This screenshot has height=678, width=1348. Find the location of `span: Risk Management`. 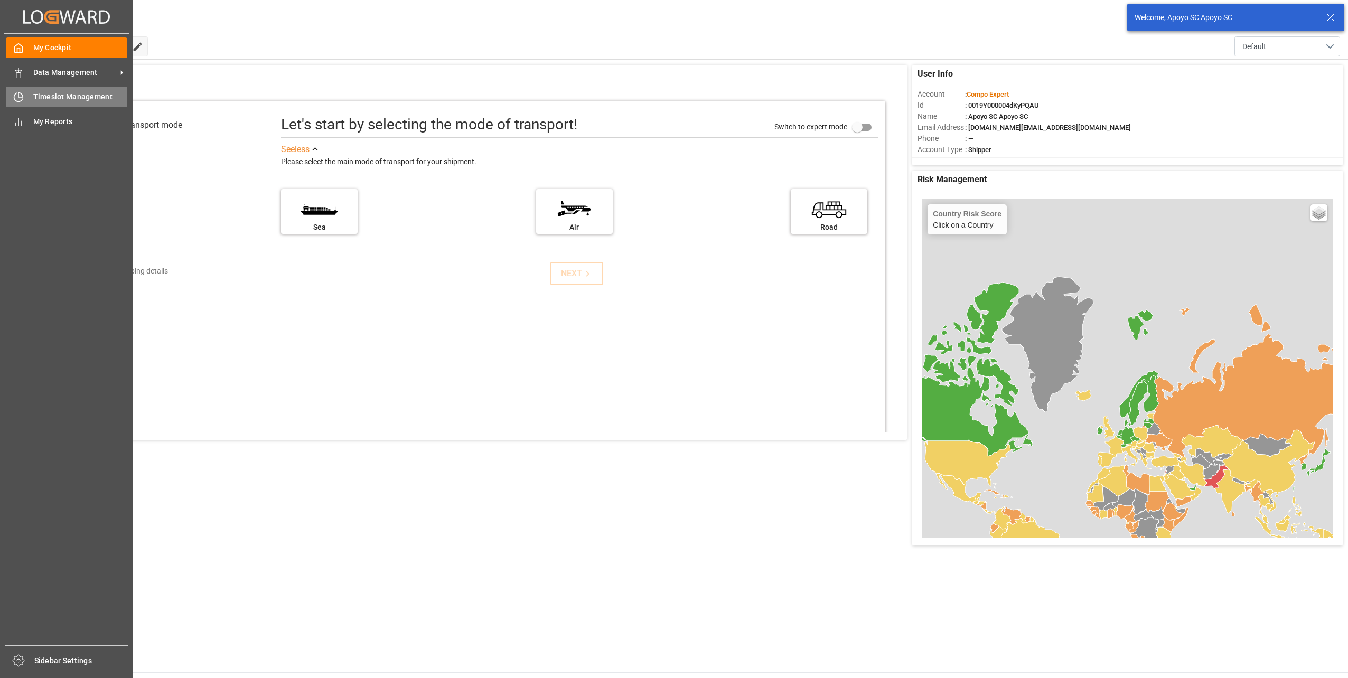

span: Risk Management is located at coordinates (952, 180).